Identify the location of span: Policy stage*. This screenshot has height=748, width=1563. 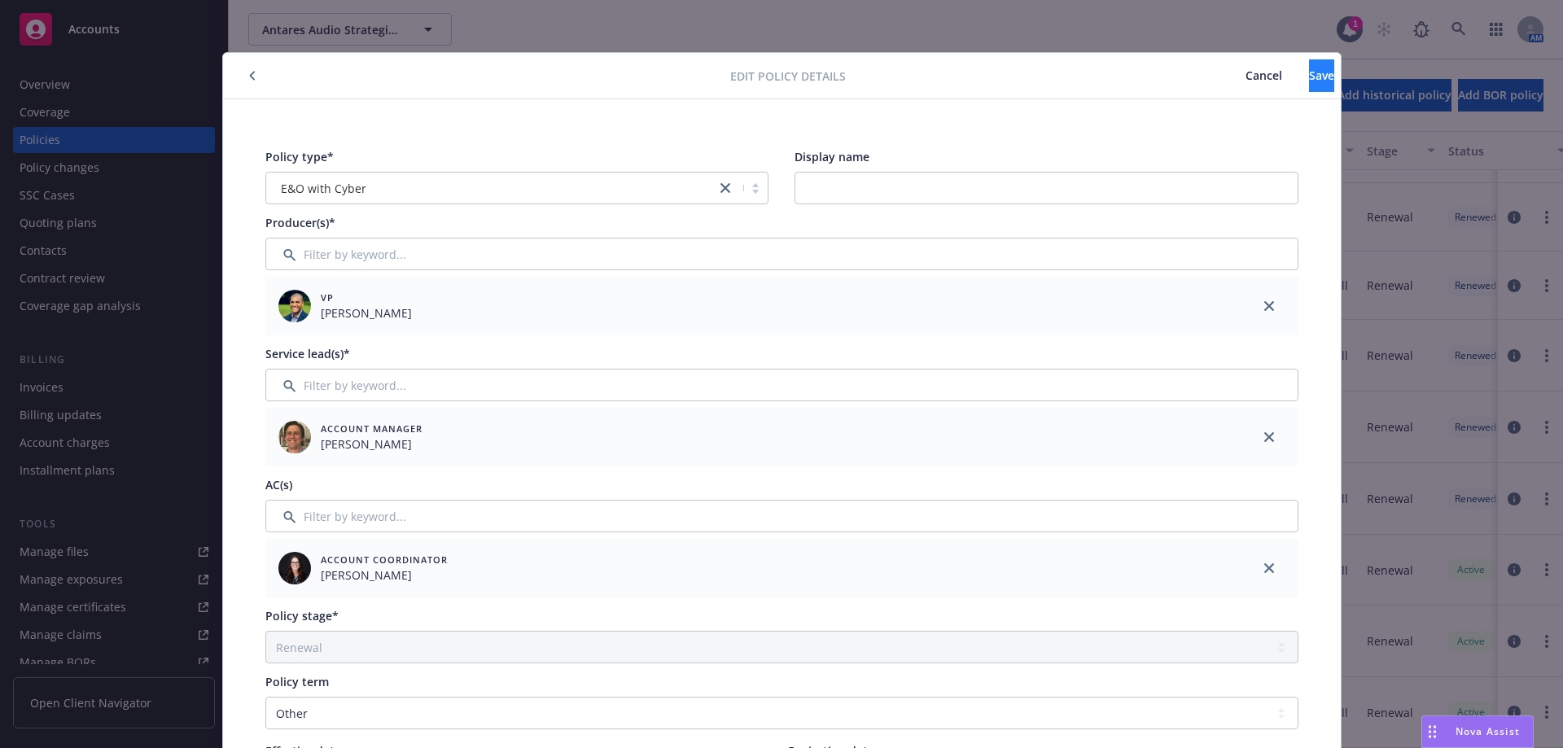
(302, 615).